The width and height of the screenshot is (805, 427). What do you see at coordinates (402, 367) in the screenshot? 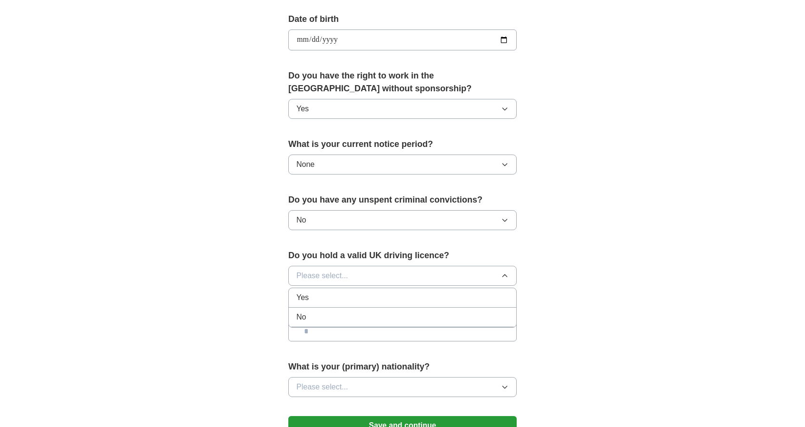
I see `label: What is your (primary) nationality?` at bounding box center [402, 367].